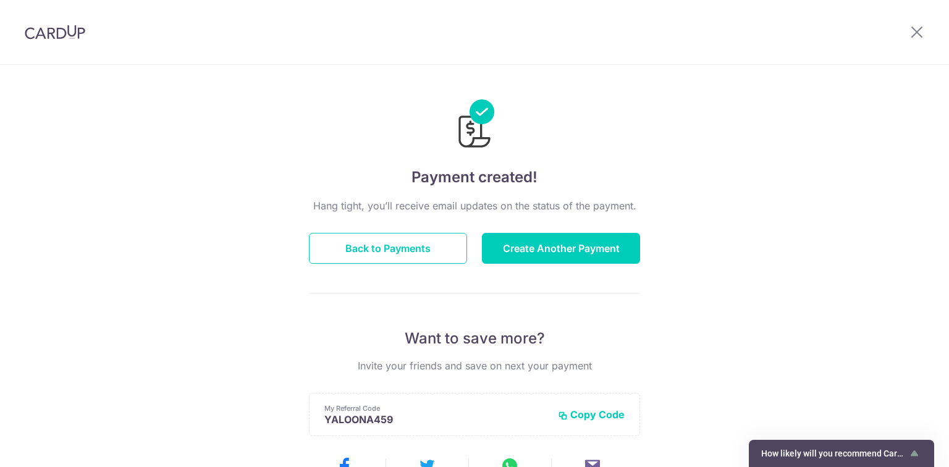 The height and width of the screenshot is (467, 949). What do you see at coordinates (388, 248) in the screenshot?
I see `button: Back to Payments` at bounding box center [388, 248].